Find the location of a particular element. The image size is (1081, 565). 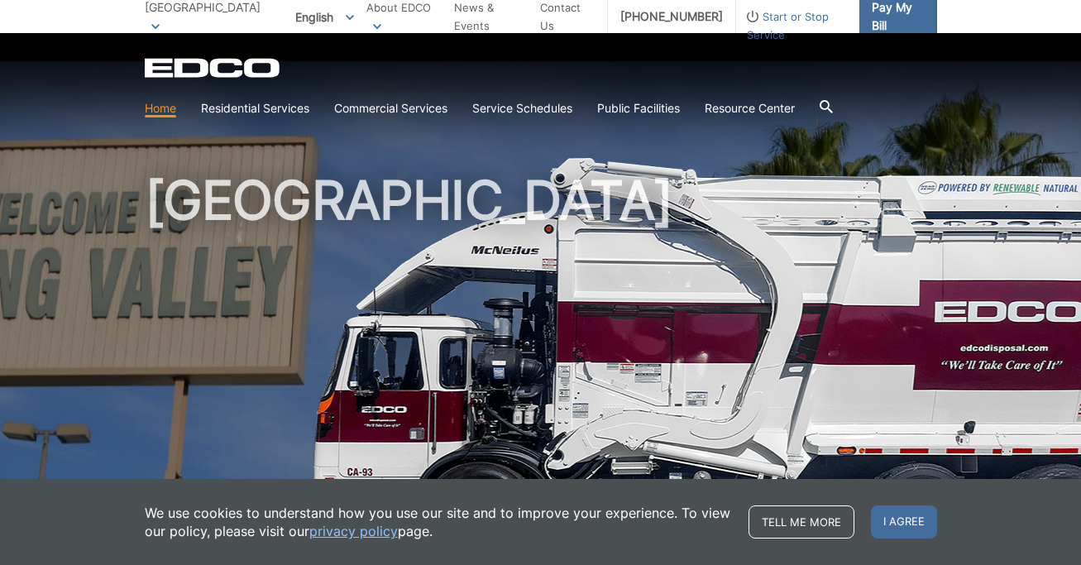

span: I agree is located at coordinates (904, 522).